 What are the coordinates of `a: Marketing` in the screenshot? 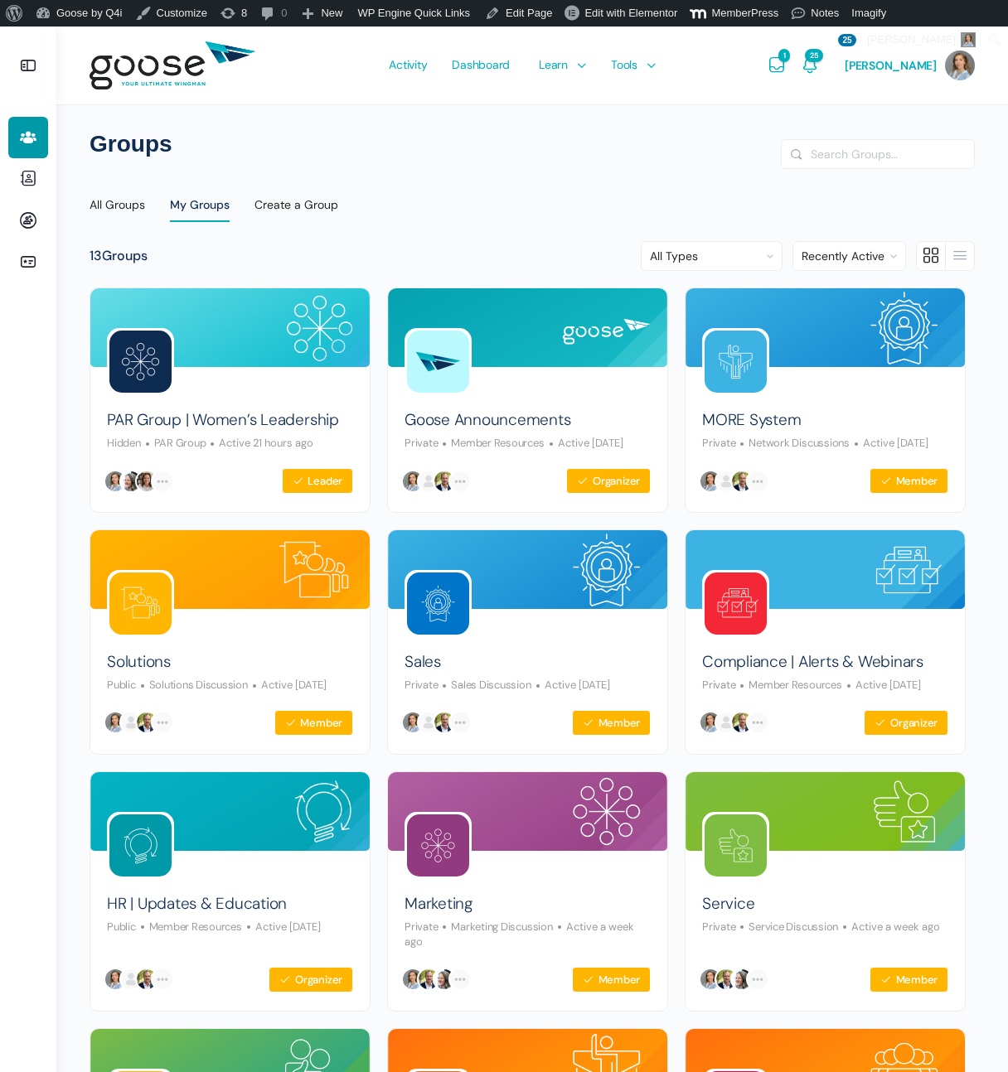 It's located at (438, 904).